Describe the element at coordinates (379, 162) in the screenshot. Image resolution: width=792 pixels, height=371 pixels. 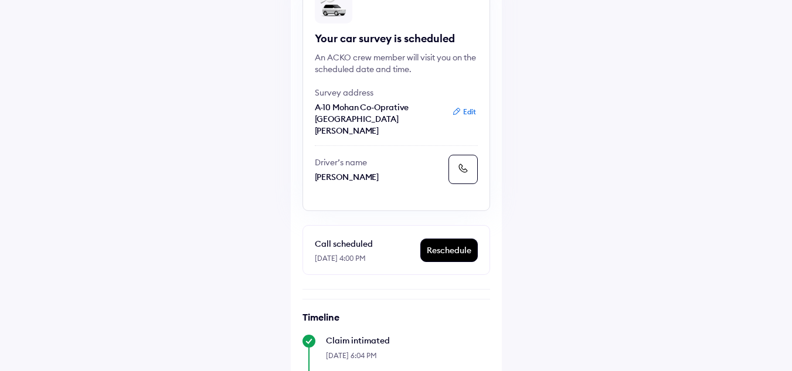
I see `p: Driver’s name` at that location.